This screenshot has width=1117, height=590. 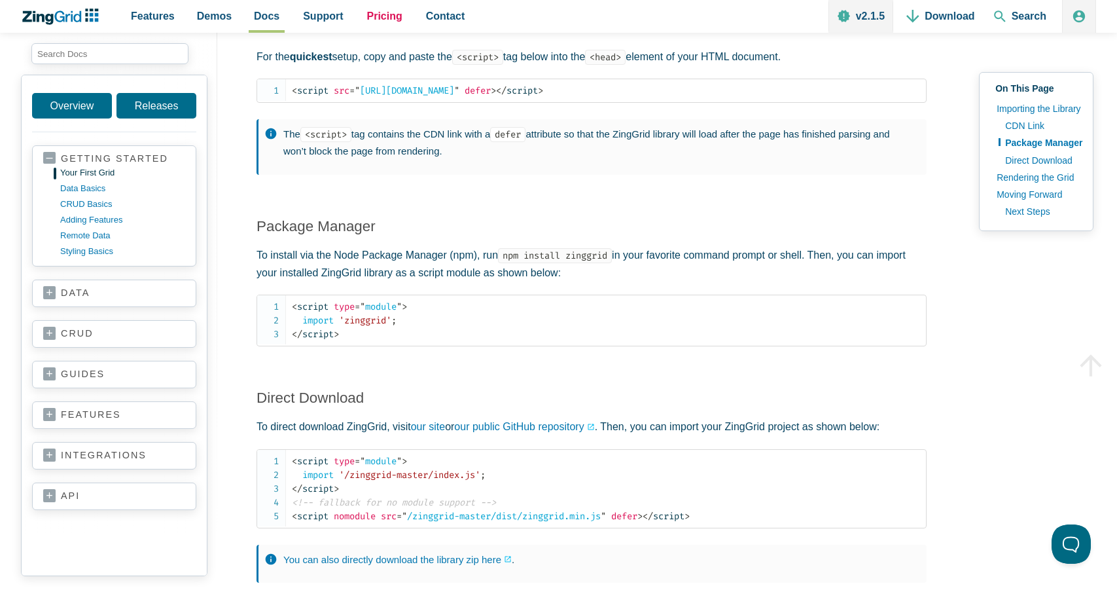 What do you see at coordinates (385, 16) in the screenshot?
I see `span: Pricing` at bounding box center [385, 16].